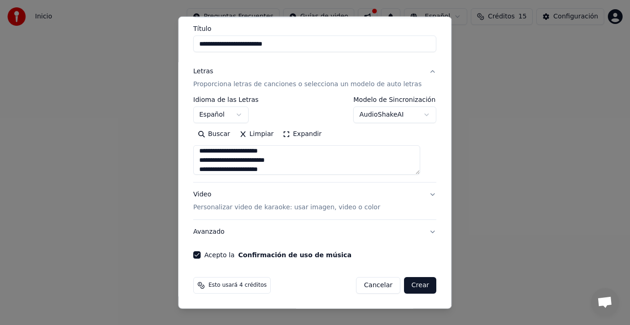 The width and height of the screenshot is (630, 325). What do you see at coordinates (307, 84) in the screenshot?
I see `p: Proporciona letras de canciones o selecciona un modelo de auto letras` at bounding box center [307, 84].